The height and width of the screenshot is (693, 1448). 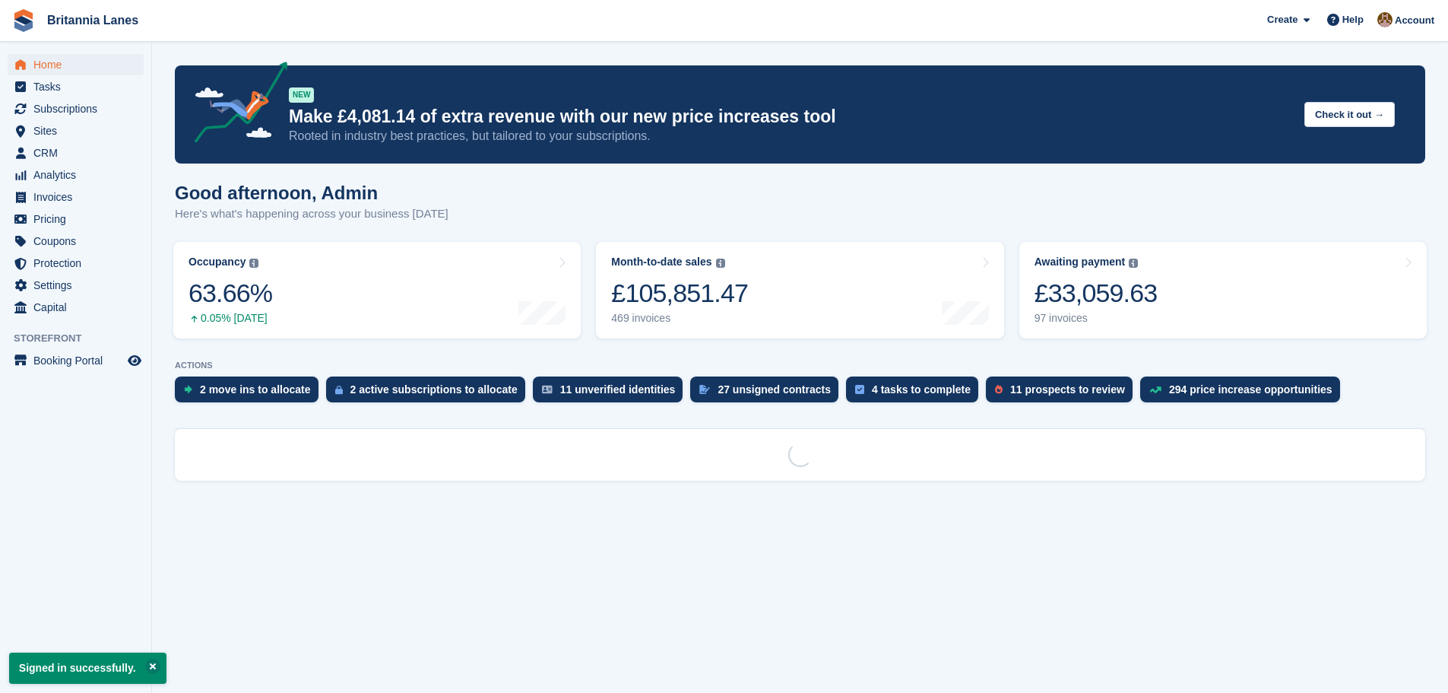 I want to click on span: Storefront, so click(x=82, y=338).